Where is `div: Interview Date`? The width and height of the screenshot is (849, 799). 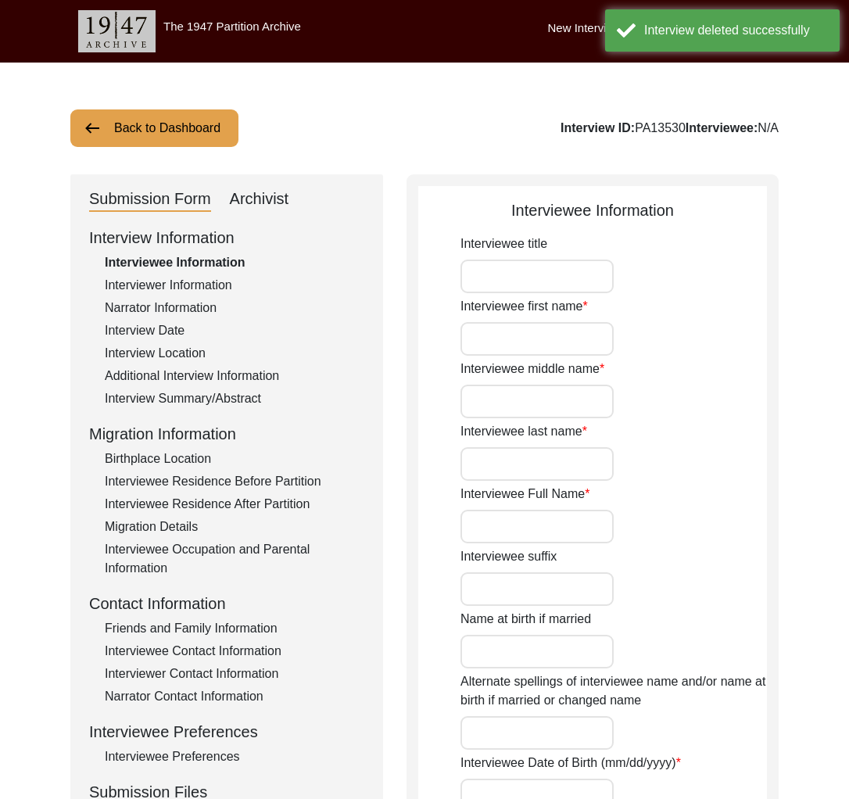 div: Interview Date is located at coordinates (234, 331).